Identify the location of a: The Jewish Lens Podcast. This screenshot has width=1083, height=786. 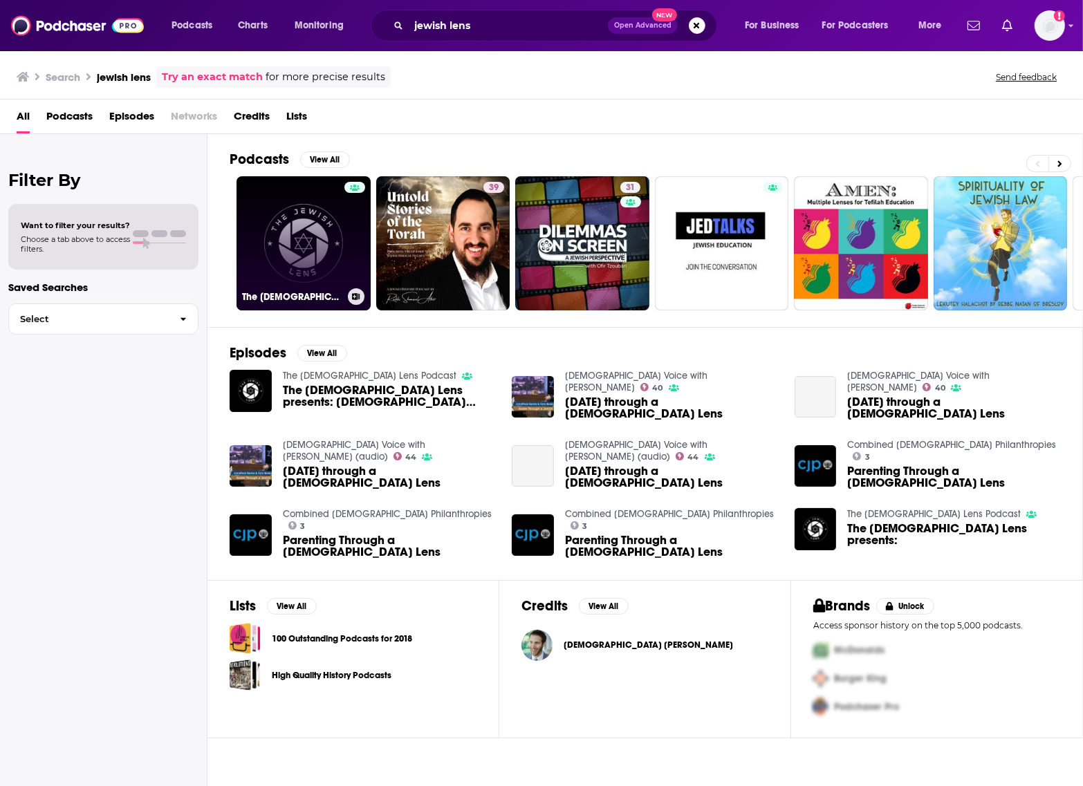
(934, 514).